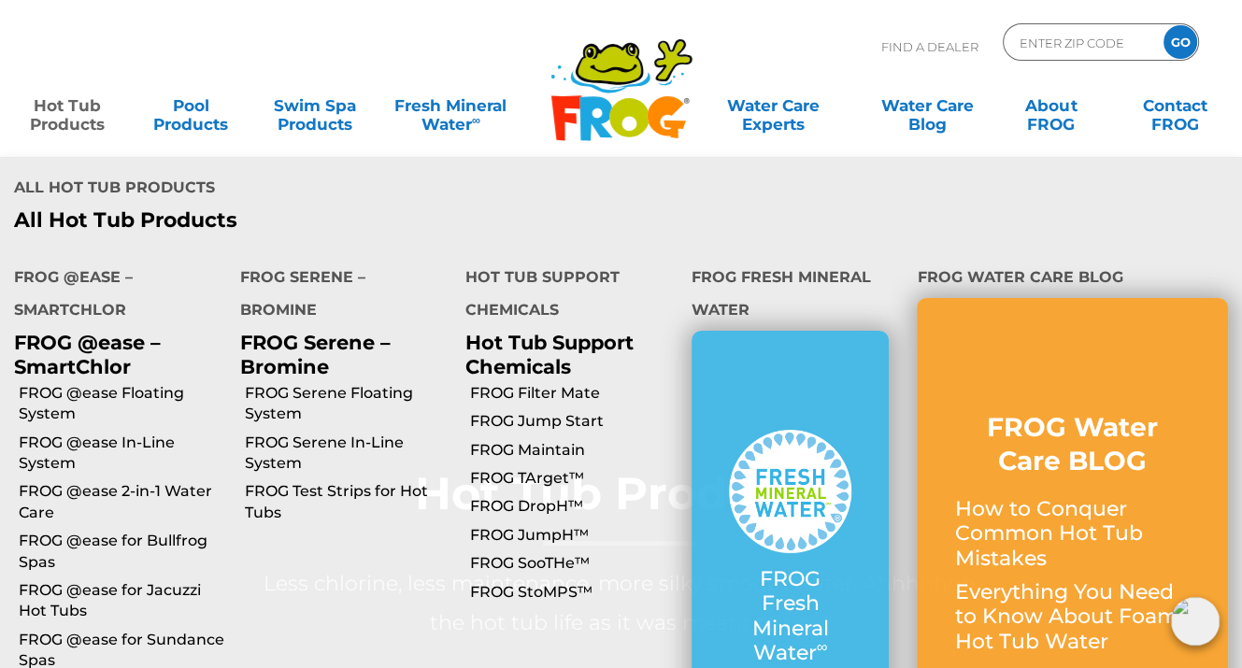 The height and width of the screenshot is (668, 1242). Describe the element at coordinates (1072, 279) in the screenshot. I see `h4: FROG Water Care Blog` at that location.